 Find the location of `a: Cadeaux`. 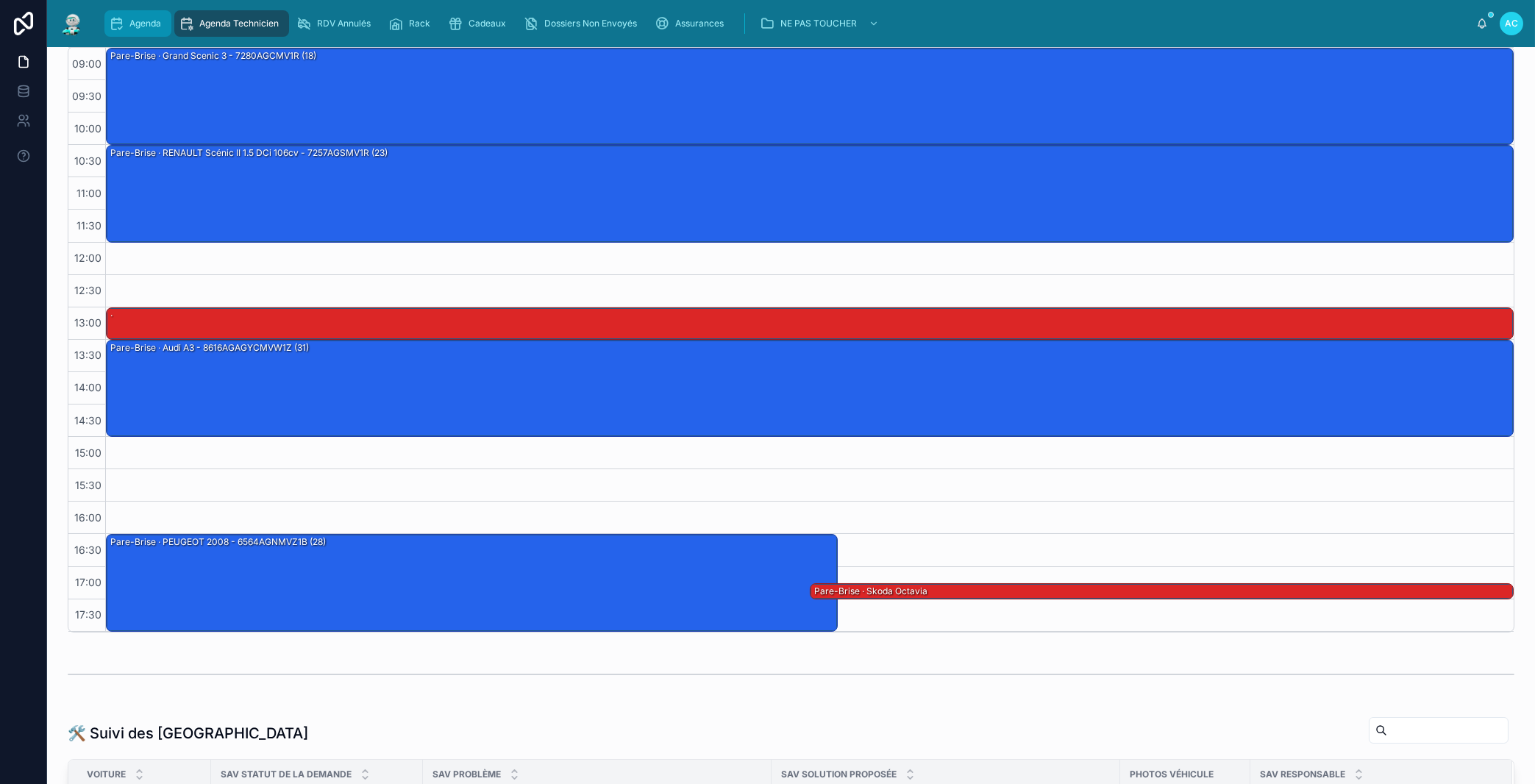

a: Cadeaux is located at coordinates (480, 24).